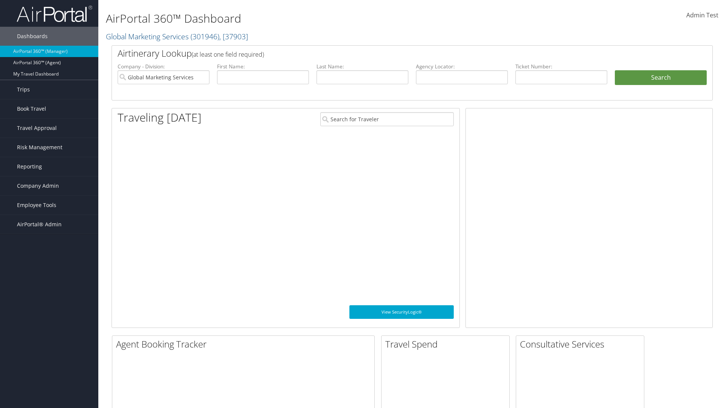 The height and width of the screenshot is (408, 726). Describe the element at coordinates (37, 128) in the screenshot. I see `span: Travel Approval` at that location.